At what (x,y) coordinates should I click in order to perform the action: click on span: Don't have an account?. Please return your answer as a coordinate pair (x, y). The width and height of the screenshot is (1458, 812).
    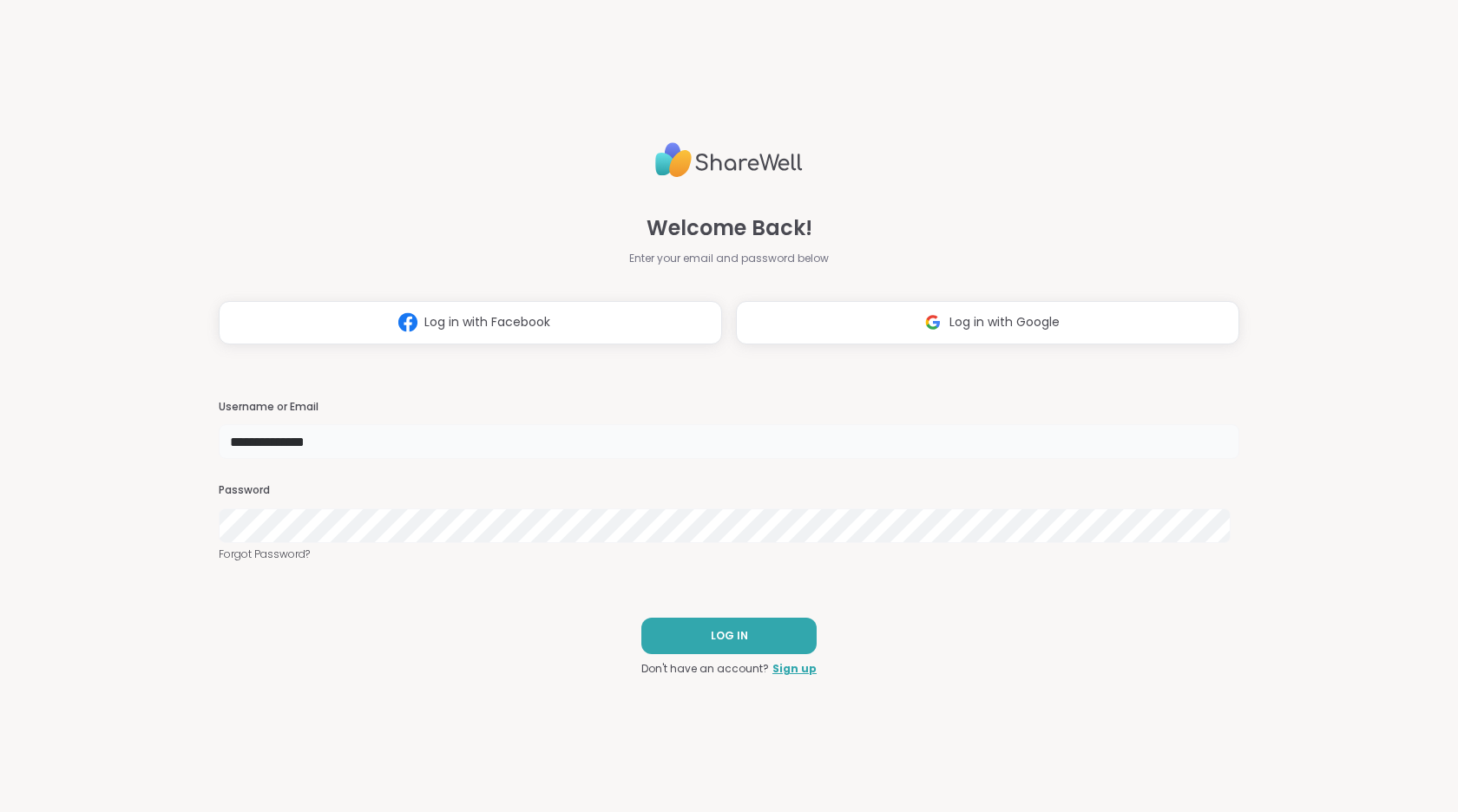
    Looking at the image, I should click on (705, 669).